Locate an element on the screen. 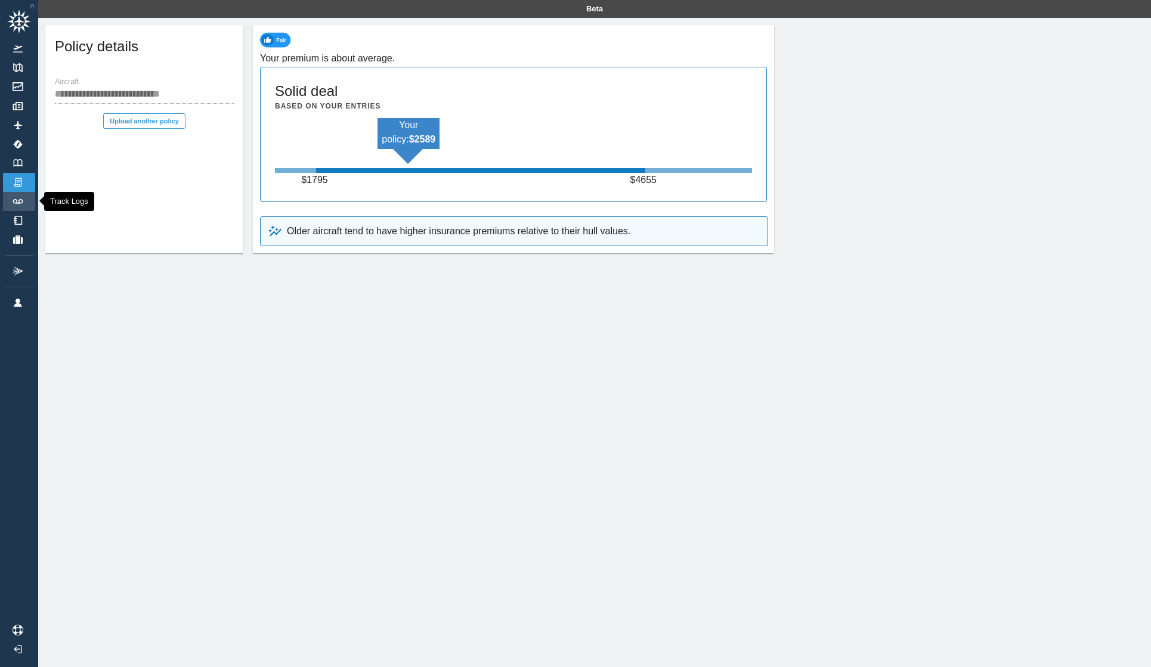 The image size is (1151, 667). p: $ 1795 is located at coordinates (316, 180).